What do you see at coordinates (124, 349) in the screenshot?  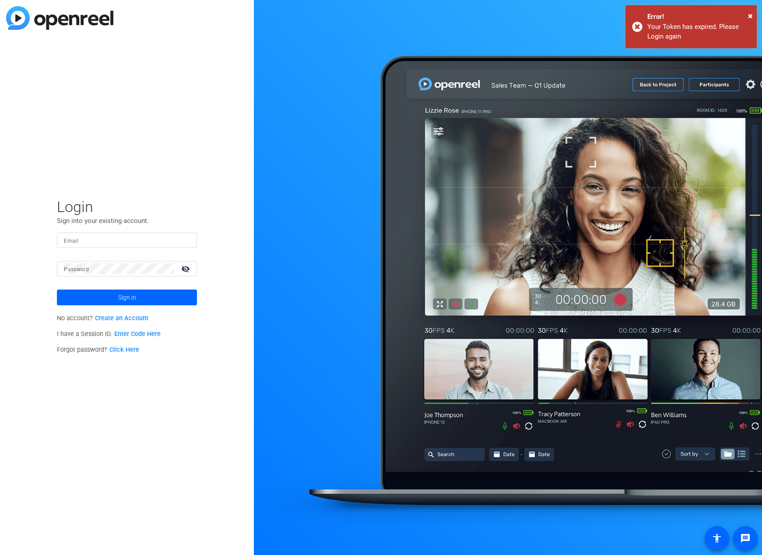 I see `a: Click Here` at bounding box center [124, 349].